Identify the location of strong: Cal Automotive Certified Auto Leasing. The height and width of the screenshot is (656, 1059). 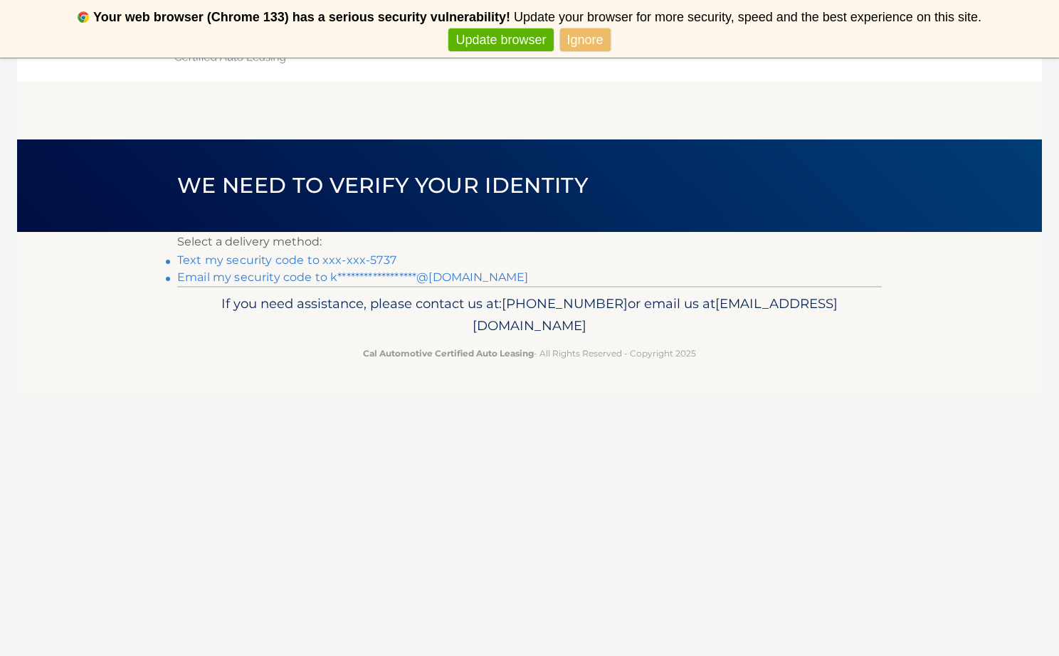
(448, 353).